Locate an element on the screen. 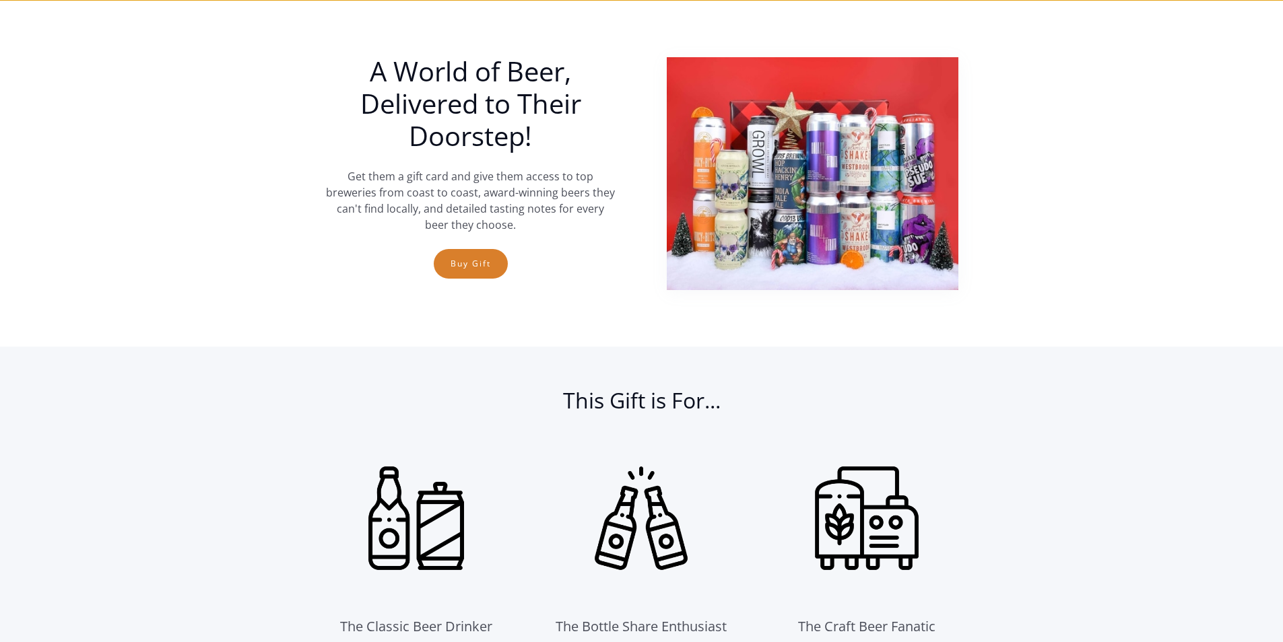  h2: This Gift is For... is located at coordinates (642, 407).